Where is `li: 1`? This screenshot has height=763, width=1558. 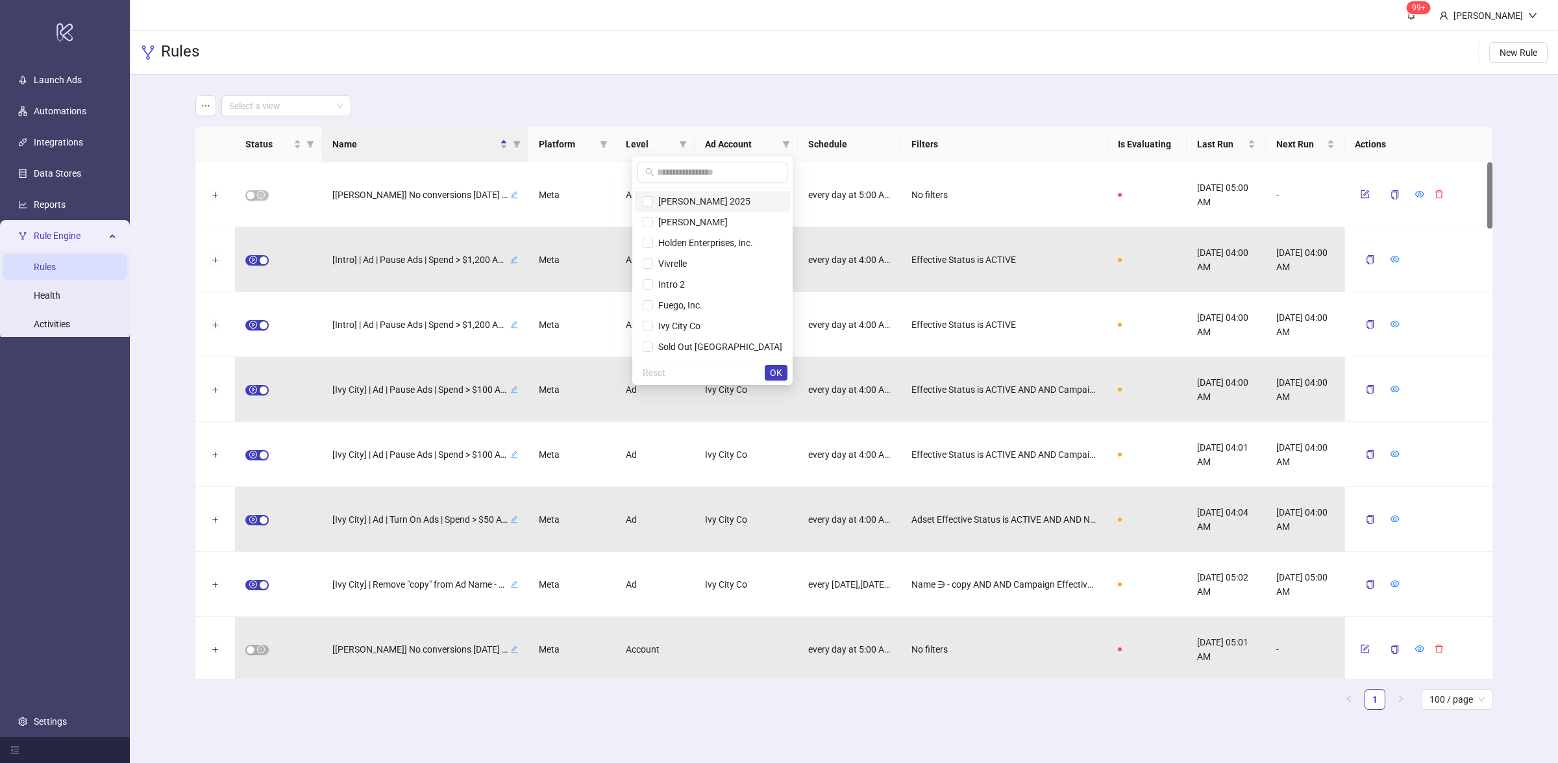
li: 1 is located at coordinates (1375, 699).